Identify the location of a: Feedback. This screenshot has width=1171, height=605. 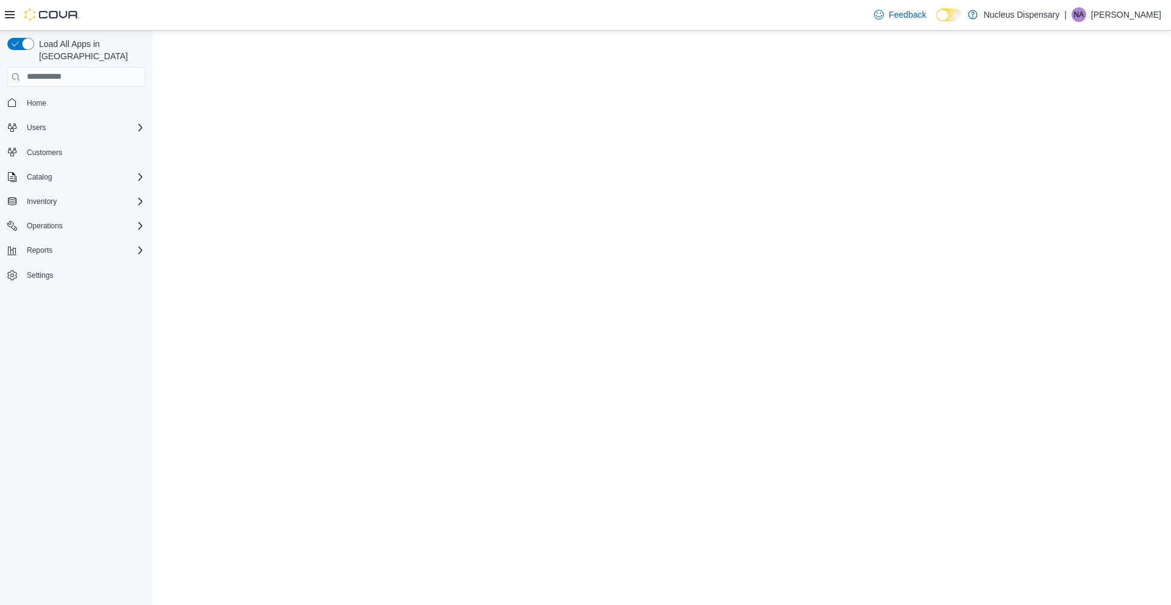
(900, 15).